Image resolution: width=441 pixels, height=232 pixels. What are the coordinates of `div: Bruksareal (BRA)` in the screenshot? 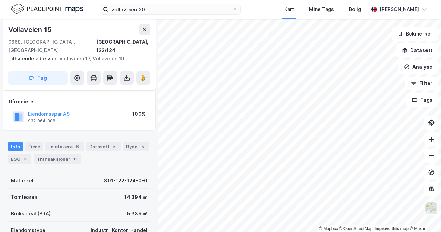 It's located at (31, 214).